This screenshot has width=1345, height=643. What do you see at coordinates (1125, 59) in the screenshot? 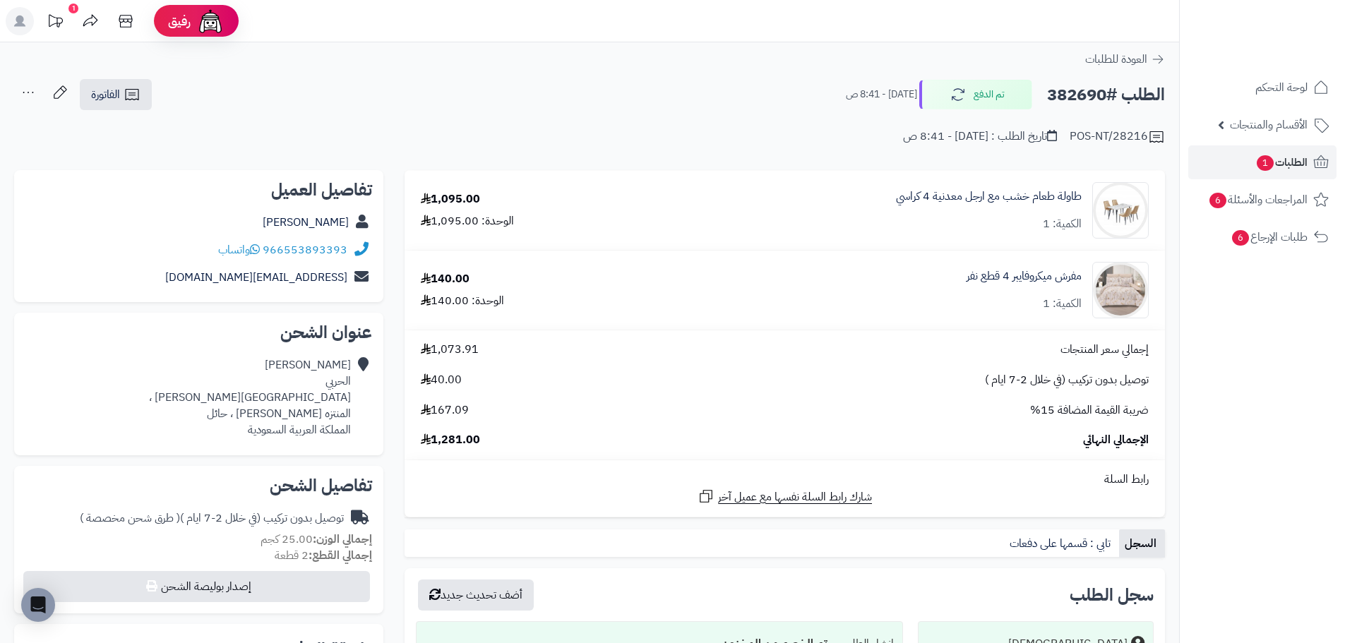
I see `a: العودة للطلبات` at bounding box center [1125, 59].